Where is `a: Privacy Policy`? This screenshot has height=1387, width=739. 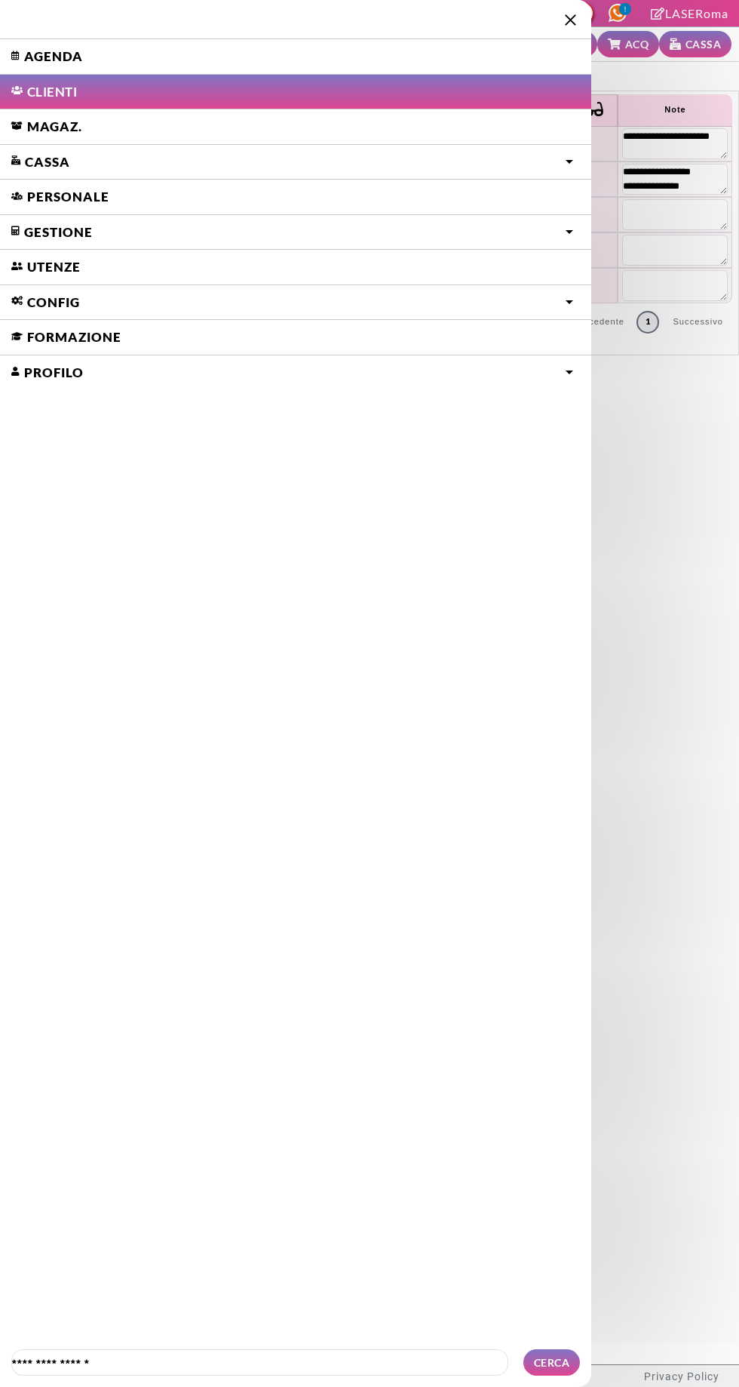
a: Privacy Policy is located at coordinates (682, 1376).